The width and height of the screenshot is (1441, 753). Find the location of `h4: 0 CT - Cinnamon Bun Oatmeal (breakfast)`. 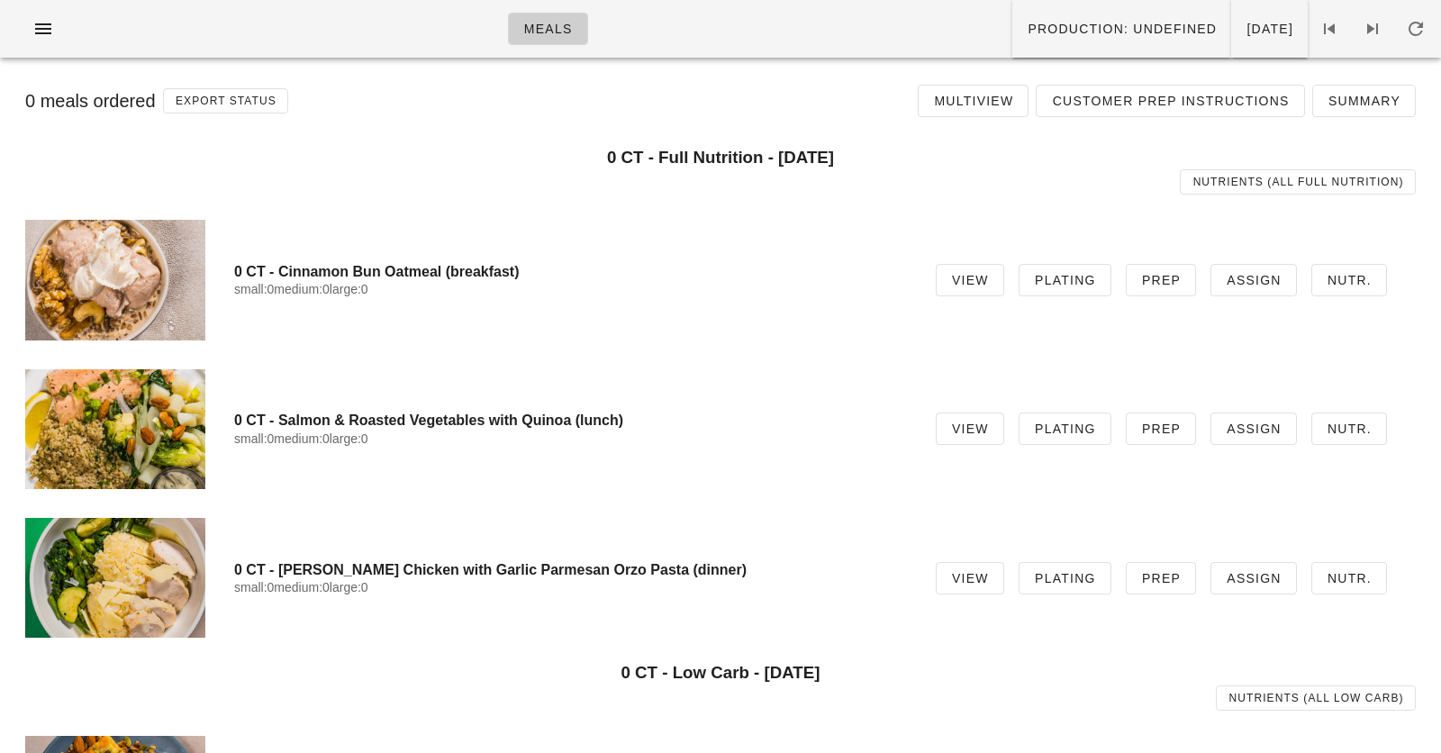

h4: 0 CT - Cinnamon Bun Oatmeal (breakfast) is located at coordinates (570, 271).